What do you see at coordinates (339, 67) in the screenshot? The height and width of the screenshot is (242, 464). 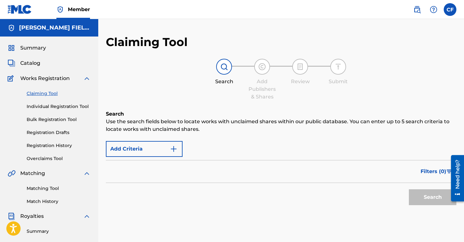 I see `img: step indicator icon for Submit` at bounding box center [339, 67].